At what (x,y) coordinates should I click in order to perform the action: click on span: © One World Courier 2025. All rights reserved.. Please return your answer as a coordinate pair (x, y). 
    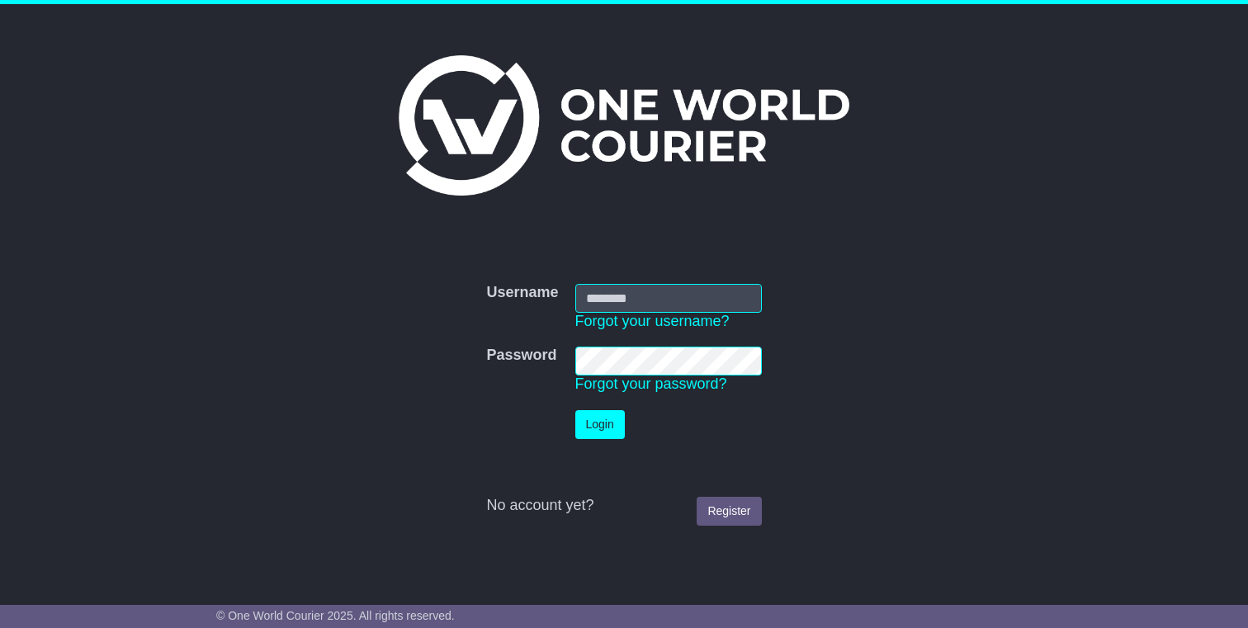
    Looking at the image, I should click on (335, 616).